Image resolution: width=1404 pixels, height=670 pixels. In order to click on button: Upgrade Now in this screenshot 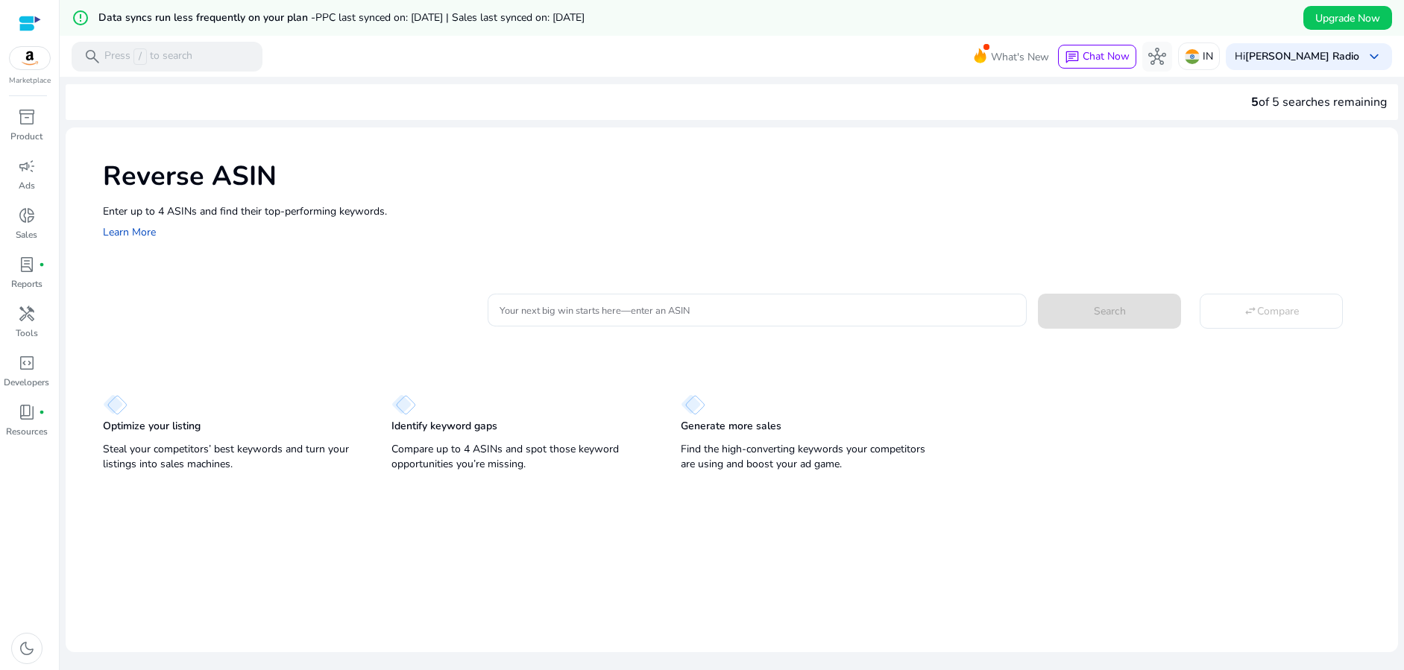, I will do `click(1347, 18)`.